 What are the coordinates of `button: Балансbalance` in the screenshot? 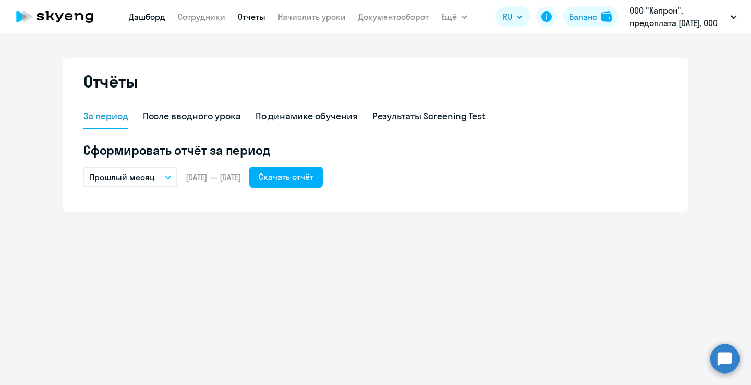 It's located at (590, 17).